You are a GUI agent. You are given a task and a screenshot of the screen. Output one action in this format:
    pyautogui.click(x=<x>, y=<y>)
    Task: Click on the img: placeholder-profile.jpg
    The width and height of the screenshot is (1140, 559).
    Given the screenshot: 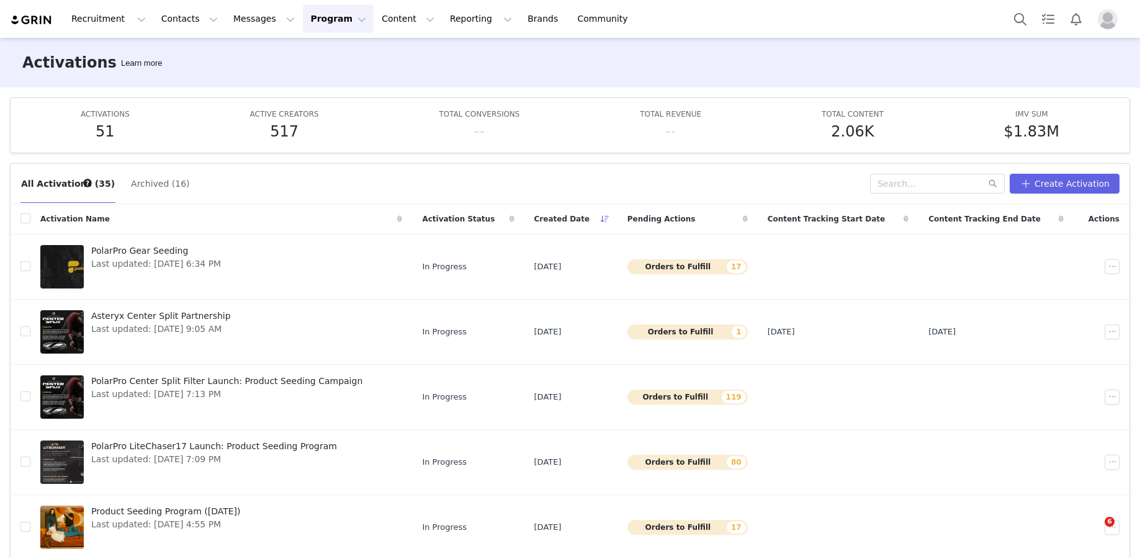 What is the action you would take?
    pyautogui.click(x=1108, y=19)
    